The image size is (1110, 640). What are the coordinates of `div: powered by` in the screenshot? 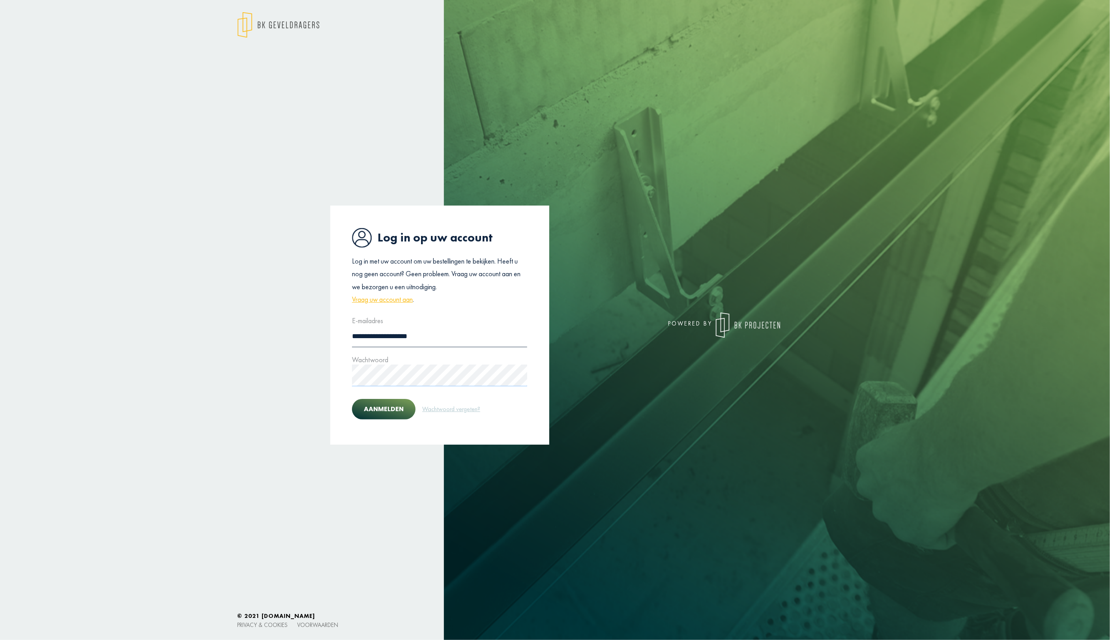 It's located at (671, 325).